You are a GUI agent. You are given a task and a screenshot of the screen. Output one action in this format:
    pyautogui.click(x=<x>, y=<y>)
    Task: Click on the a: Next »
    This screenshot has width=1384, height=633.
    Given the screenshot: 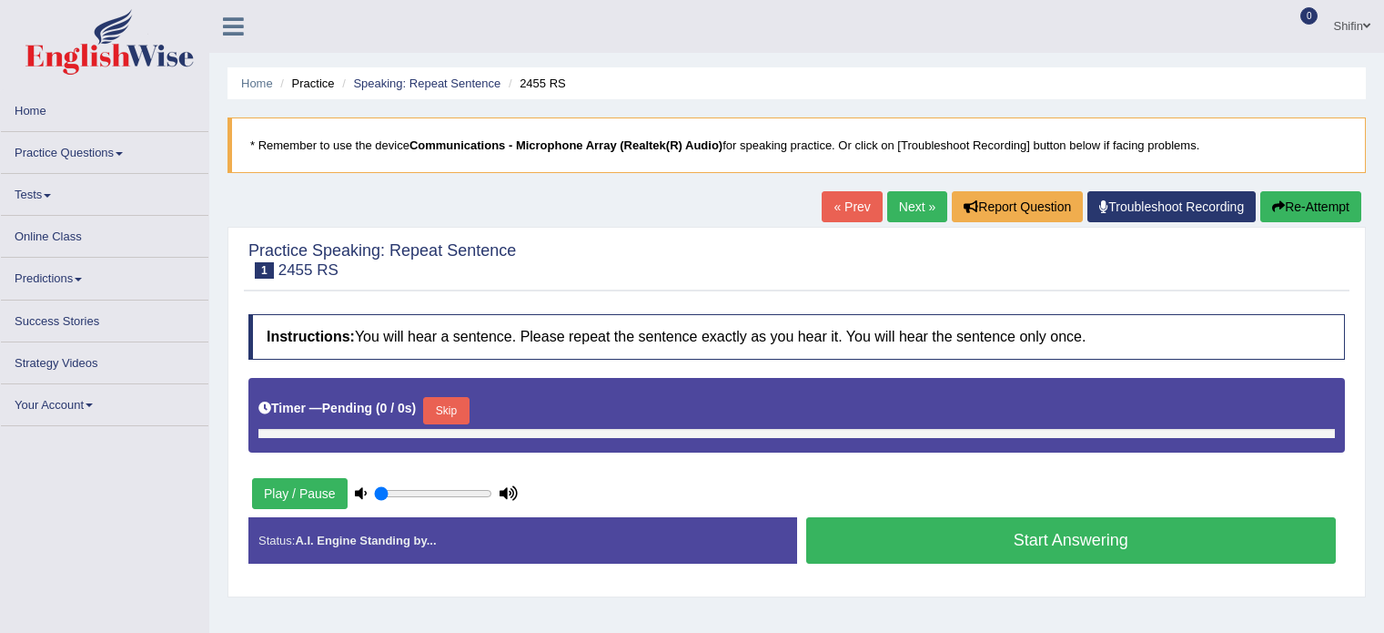 What is the action you would take?
    pyautogui.click(x=917, y=207)
    